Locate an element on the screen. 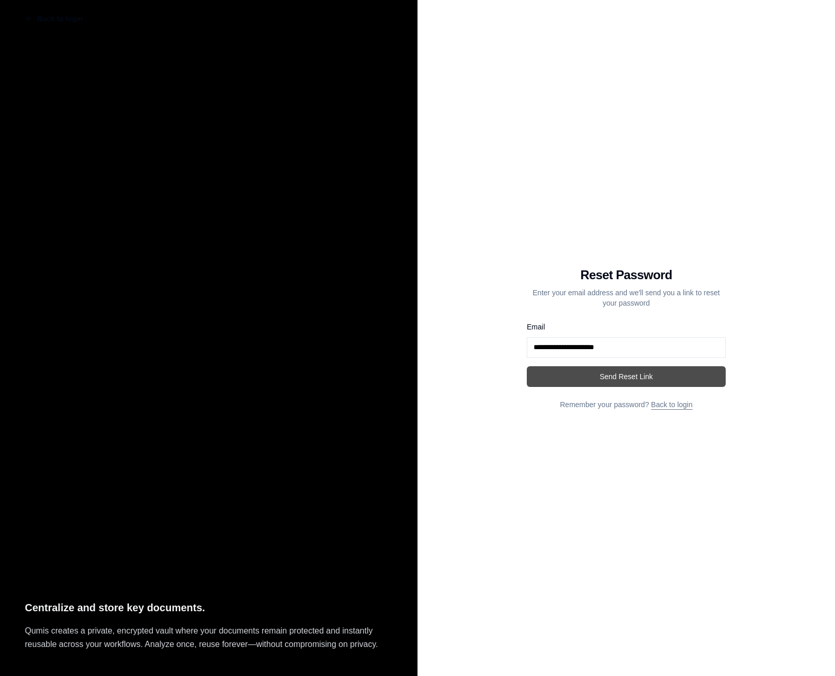 The width and height of the screenshot is (835, 676). h1: Reset Password is located at coordinates (626, 275).